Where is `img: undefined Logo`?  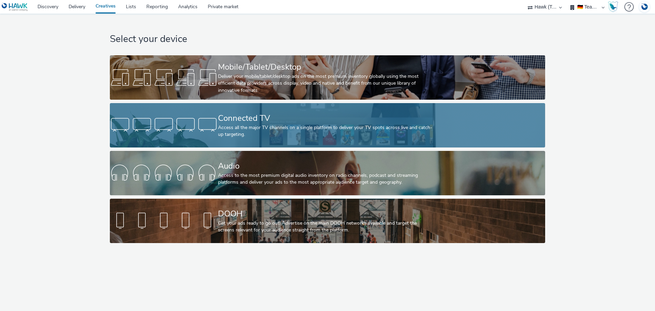
img: undefined Logo is located at coordinates (15, 7).